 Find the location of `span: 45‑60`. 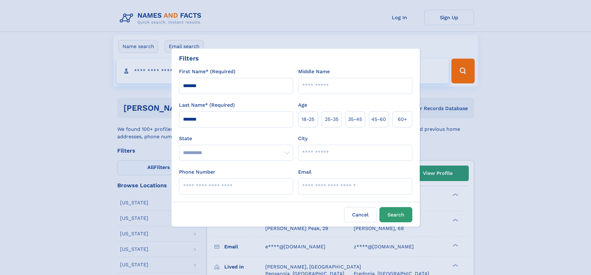

span: 45‑60 is located at coordinates (378, 119).